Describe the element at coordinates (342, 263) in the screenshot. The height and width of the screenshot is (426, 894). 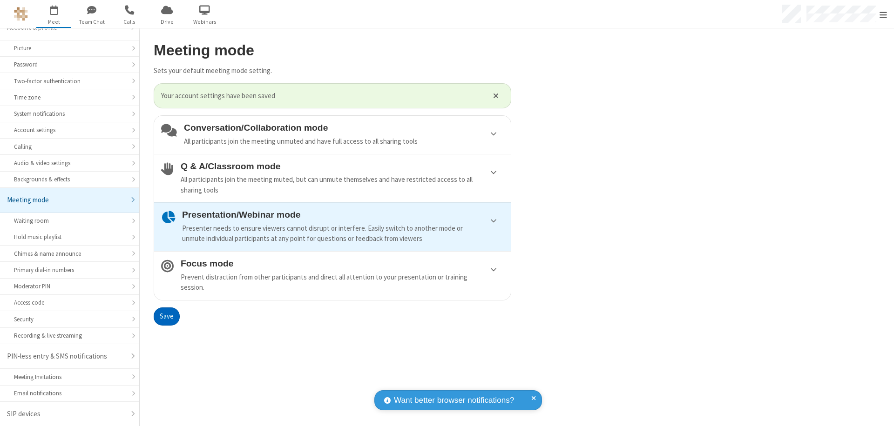
I see `h4: Focus mode` at that location.